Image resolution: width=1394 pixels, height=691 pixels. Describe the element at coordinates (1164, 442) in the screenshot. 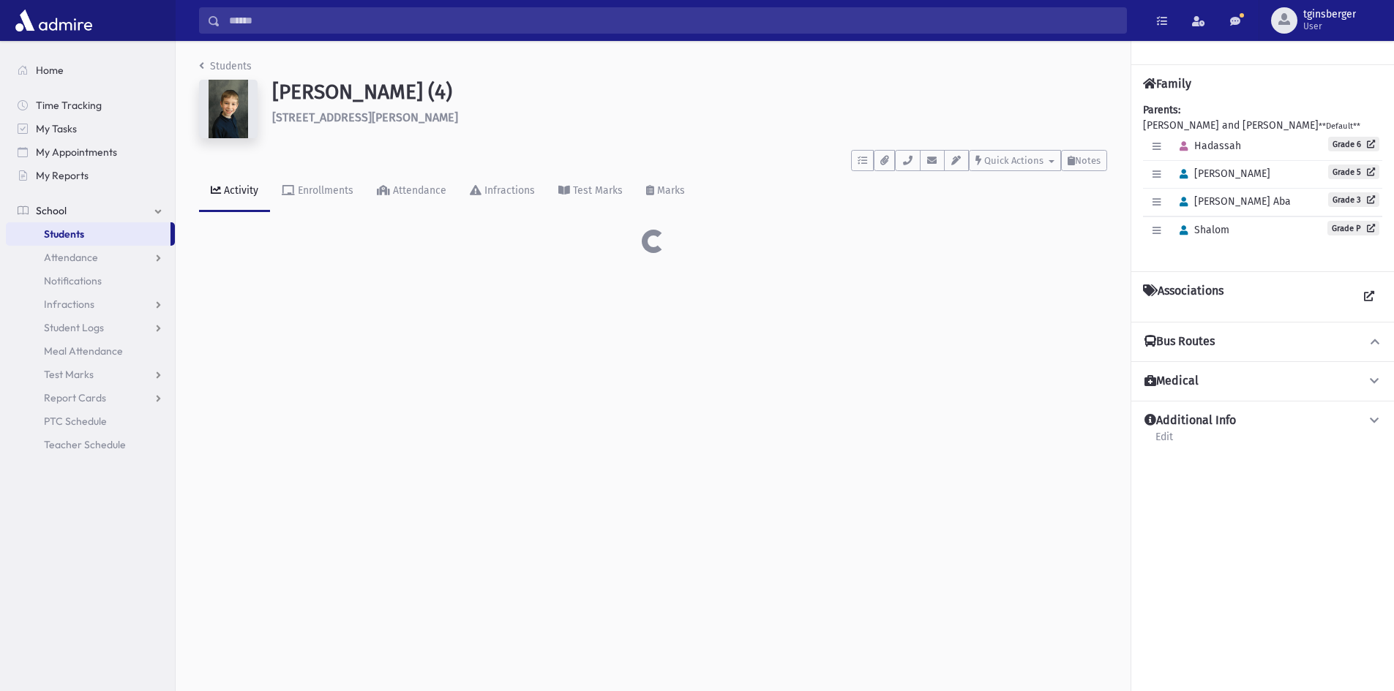

I see `a: Edit` at that location.